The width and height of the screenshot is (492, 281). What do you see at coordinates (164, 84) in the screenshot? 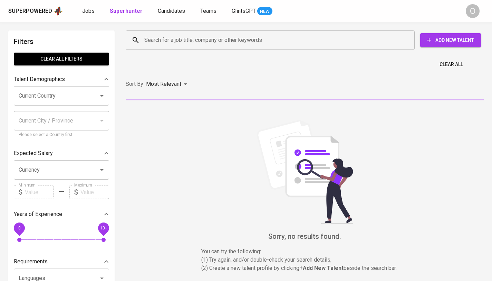
I see `p: Most Relevant` at bounding box center [164, 84].